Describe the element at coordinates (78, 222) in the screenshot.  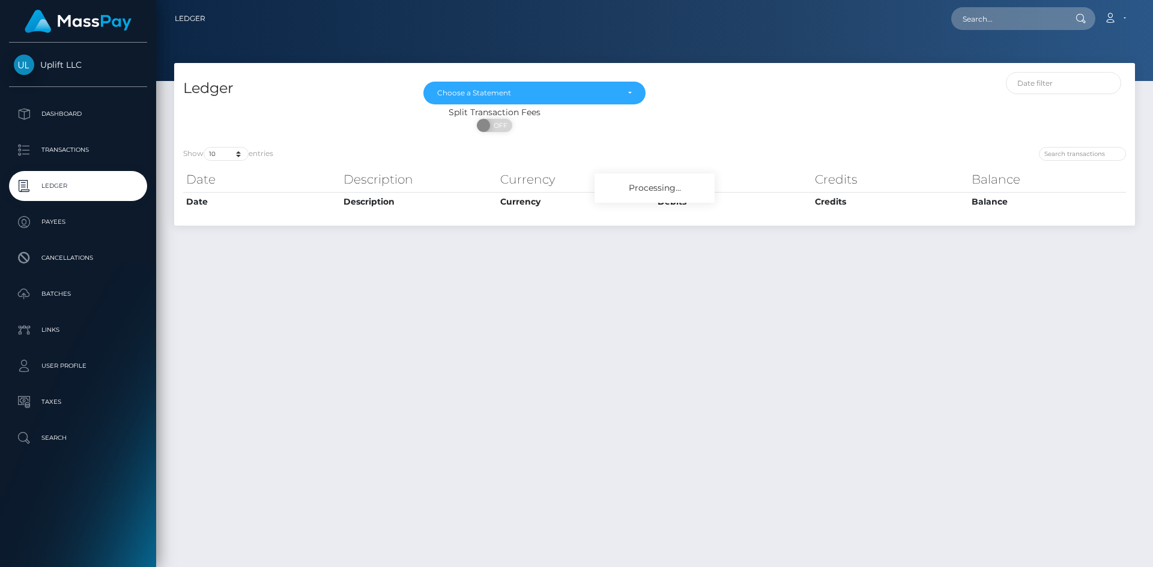
I see `a: Payees` at that location.